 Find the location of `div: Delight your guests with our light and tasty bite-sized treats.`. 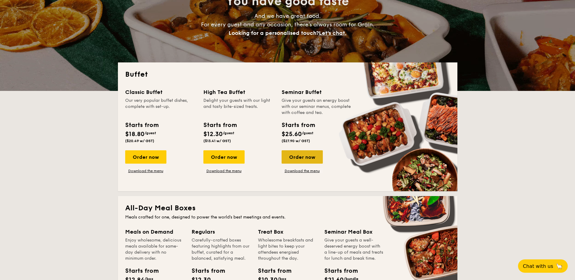

div: Delight your guests with our light and tasty bite-sized treats. is located at coordinates (239, 107).